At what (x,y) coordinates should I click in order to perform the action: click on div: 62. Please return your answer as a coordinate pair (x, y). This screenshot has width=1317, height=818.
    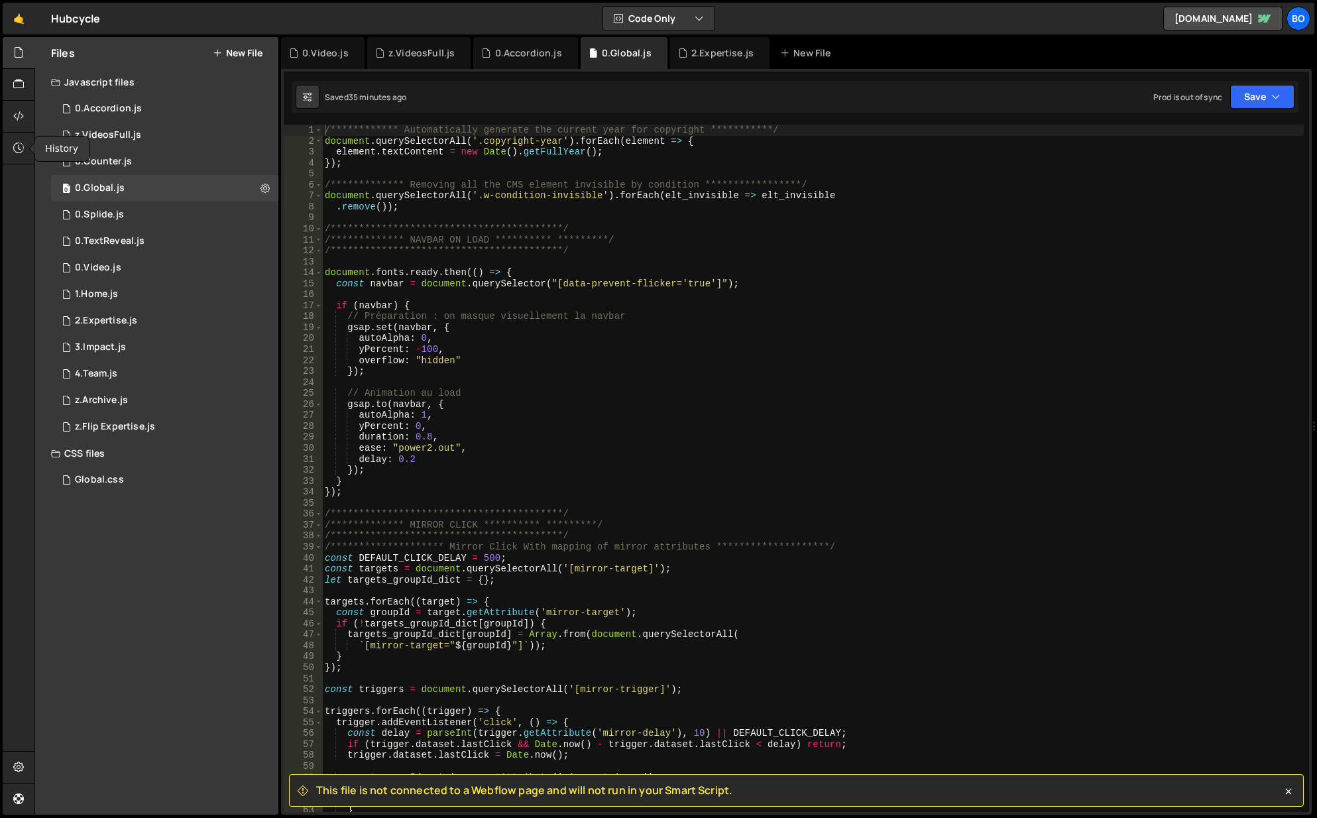
    Looking at the image, I should click on (303, 799).